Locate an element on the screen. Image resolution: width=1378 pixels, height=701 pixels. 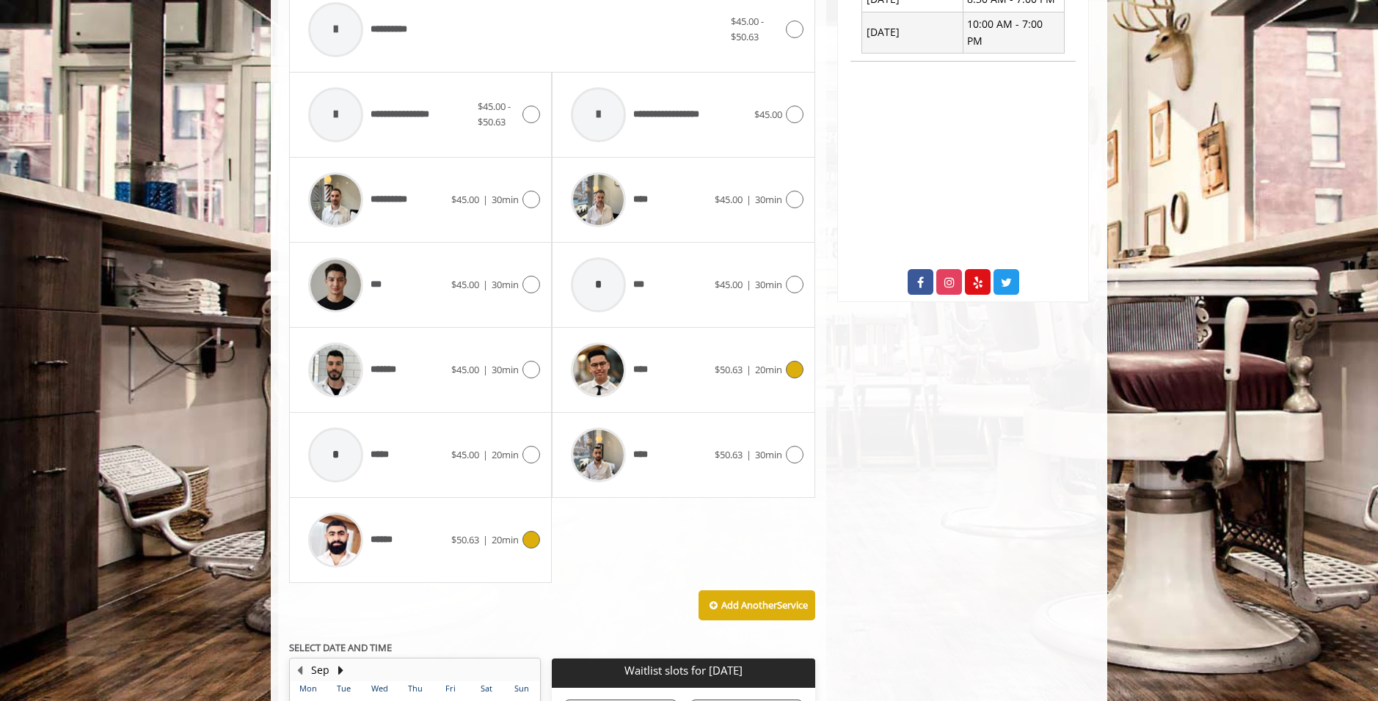
th: Wed is located at coordinates (379, 689).